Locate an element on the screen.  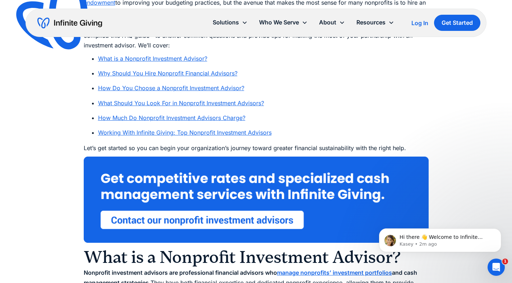
span: 1 is located at coordinates (505, 261).